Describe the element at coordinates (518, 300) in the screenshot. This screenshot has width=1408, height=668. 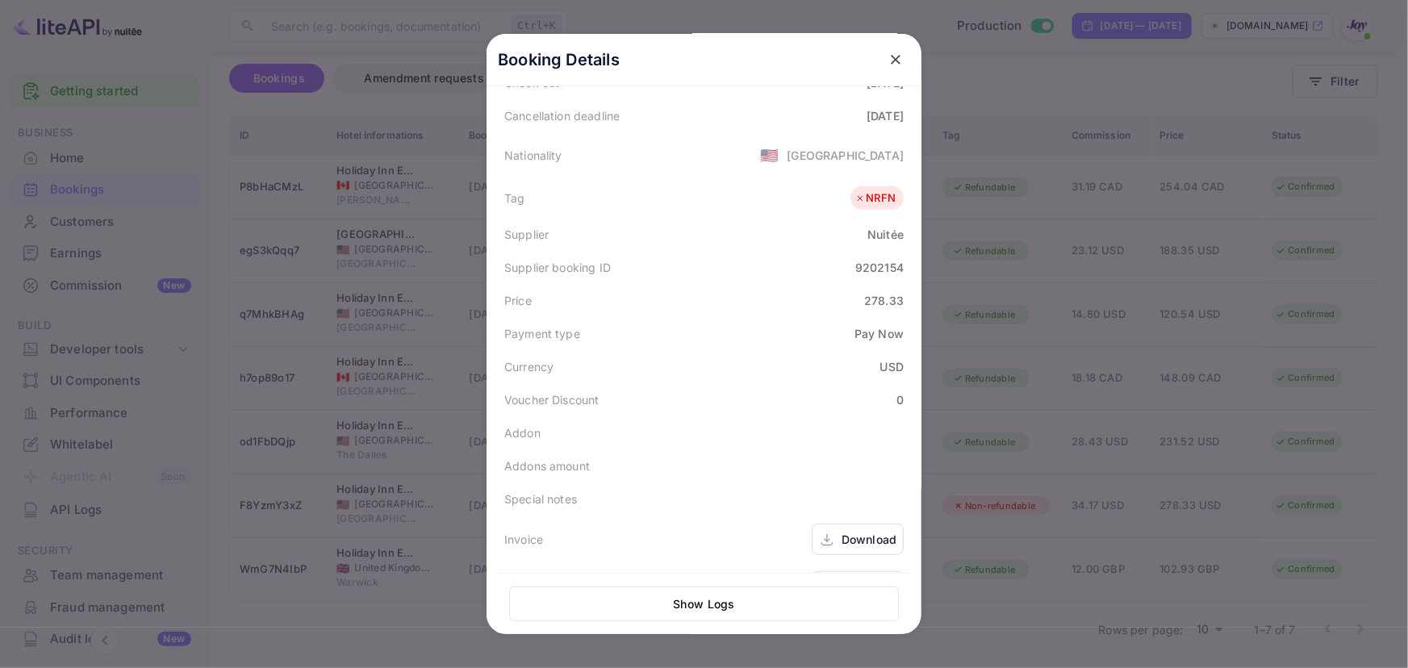
I see `div: Price` at that location.